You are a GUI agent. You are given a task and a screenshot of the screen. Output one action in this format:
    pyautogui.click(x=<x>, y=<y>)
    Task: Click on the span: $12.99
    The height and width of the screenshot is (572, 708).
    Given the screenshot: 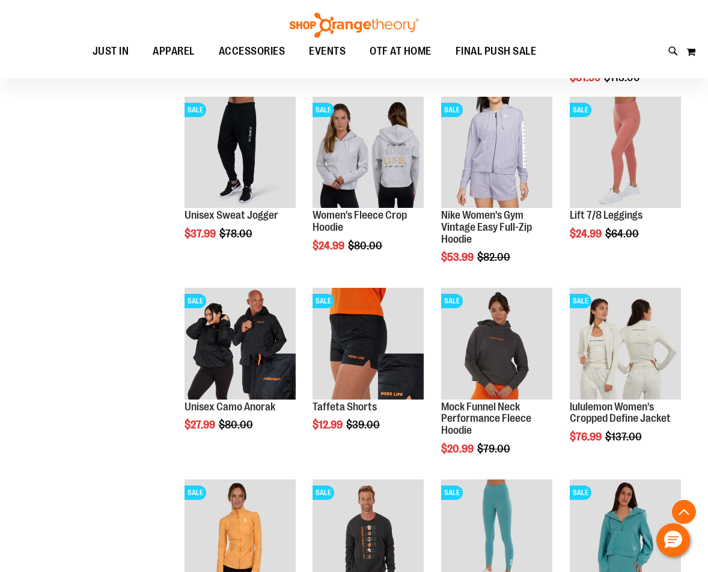 What is the action you would take?
    pyautogui.click(x=328, y=425)
    